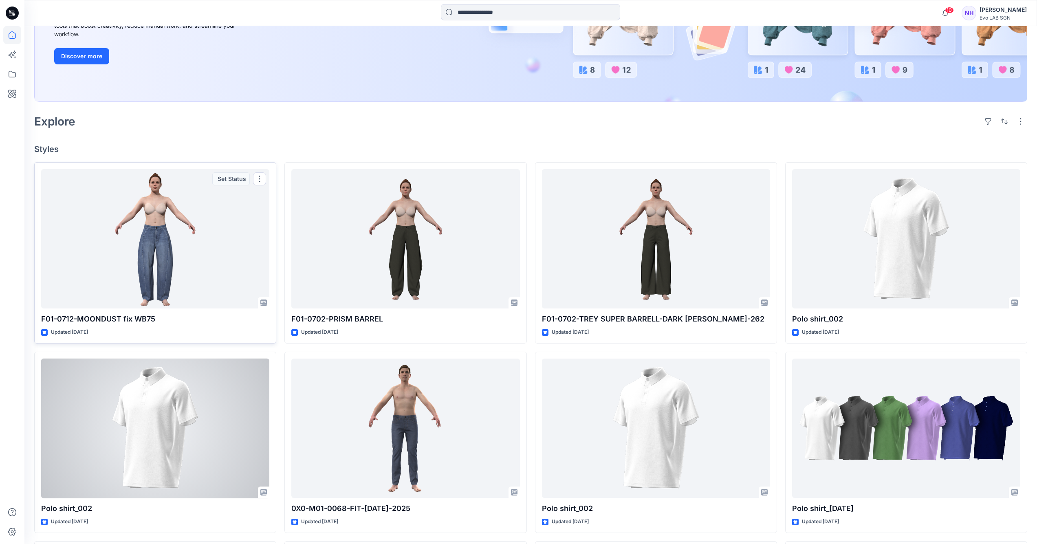 The image size is (1037, 544). What do you see at coordinates (906, 428) in the screenshot?
I see `a: Polo shirt_11Sep2025` at bounding box center [906, 428].